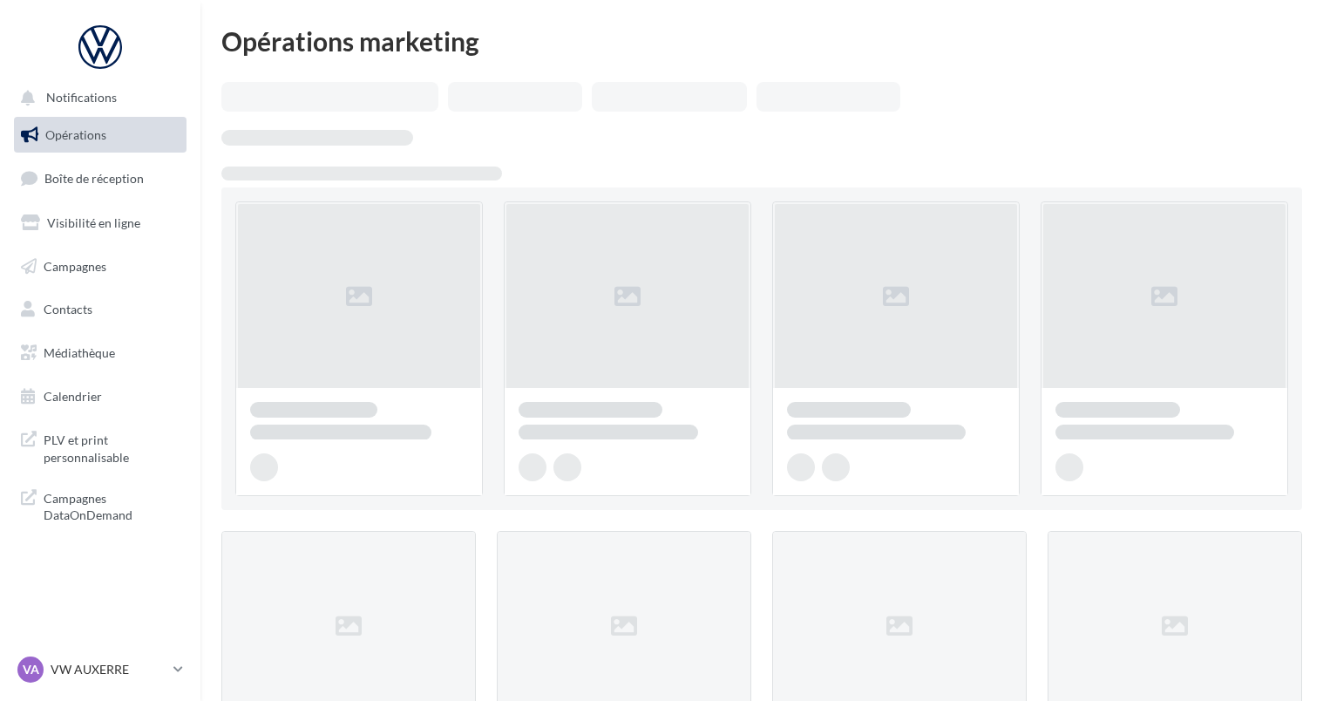 The image size is (1323, 701). I want to click on a: Médiathèque, so click(100, 353).